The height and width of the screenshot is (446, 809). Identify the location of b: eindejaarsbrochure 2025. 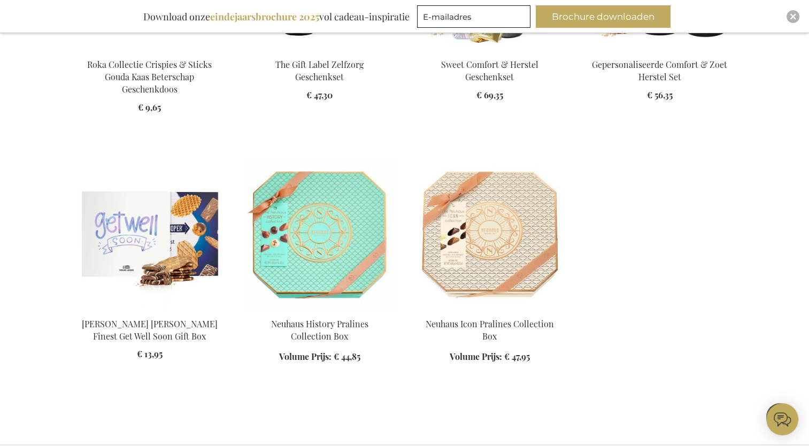
(265, 17).